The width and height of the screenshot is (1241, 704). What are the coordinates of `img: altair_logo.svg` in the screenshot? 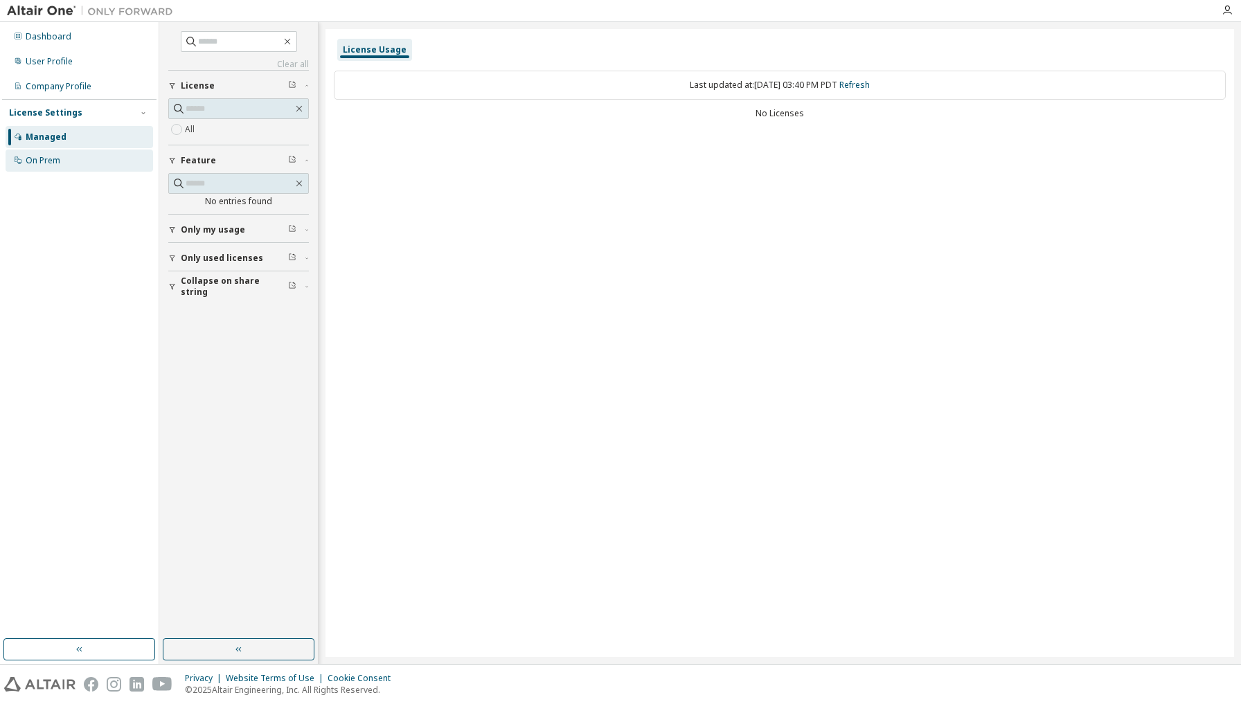 It's located at (39, 684).